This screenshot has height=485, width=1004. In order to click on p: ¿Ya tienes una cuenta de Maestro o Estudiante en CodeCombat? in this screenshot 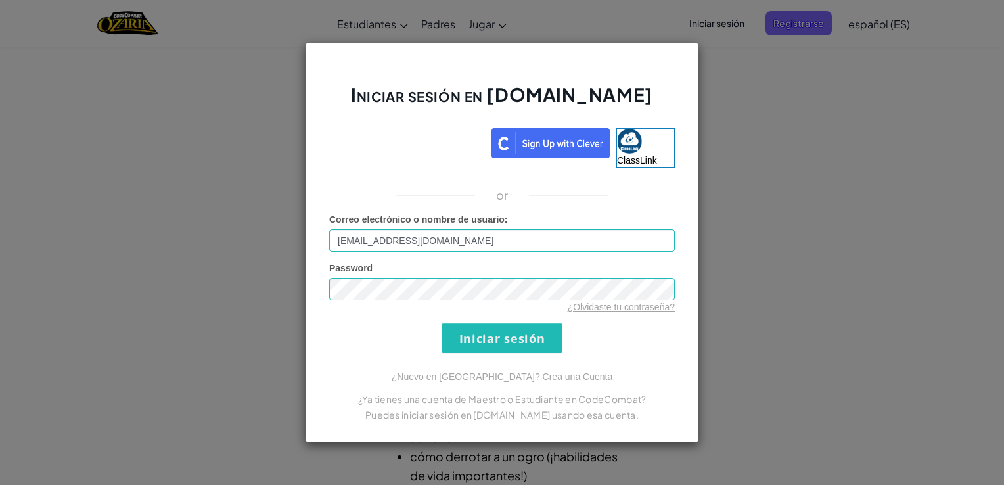, I will do `click(502, 399)`.